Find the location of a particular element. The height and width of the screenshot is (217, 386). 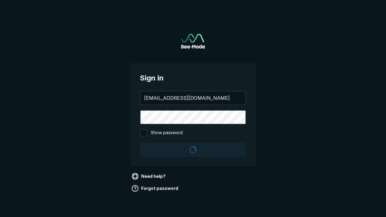

span: Sign in is located at coordinates (193, 78).